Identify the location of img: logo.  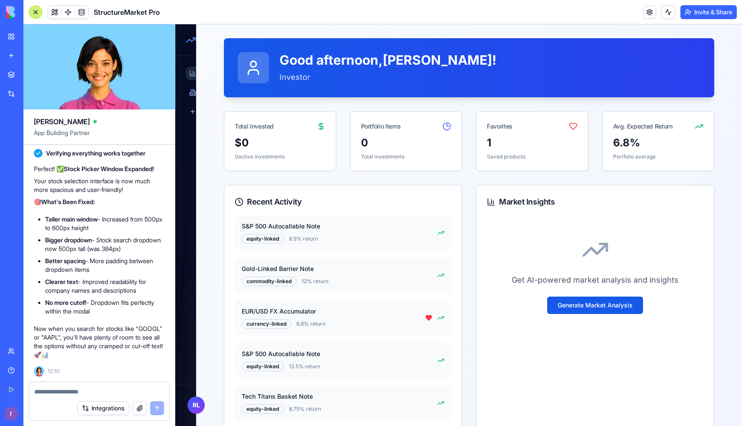
(33, 12).